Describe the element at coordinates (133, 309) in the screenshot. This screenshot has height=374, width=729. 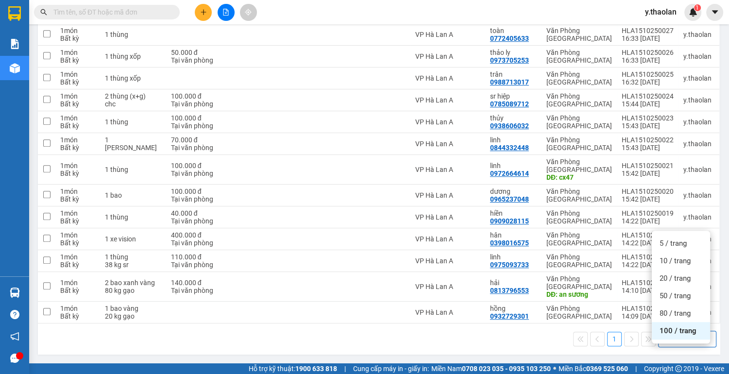
I see `div: 1 bao vàng` at that location.